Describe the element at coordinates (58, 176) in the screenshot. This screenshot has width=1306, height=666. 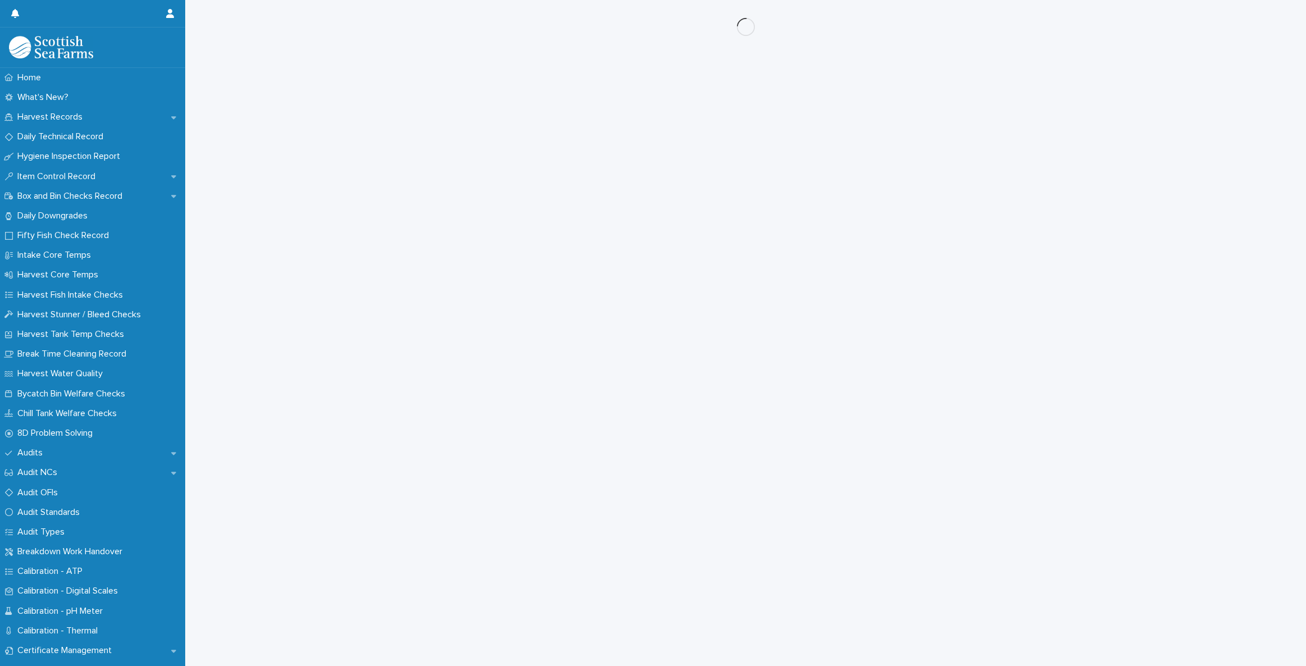
I see `p: Item Control Record` at that location.